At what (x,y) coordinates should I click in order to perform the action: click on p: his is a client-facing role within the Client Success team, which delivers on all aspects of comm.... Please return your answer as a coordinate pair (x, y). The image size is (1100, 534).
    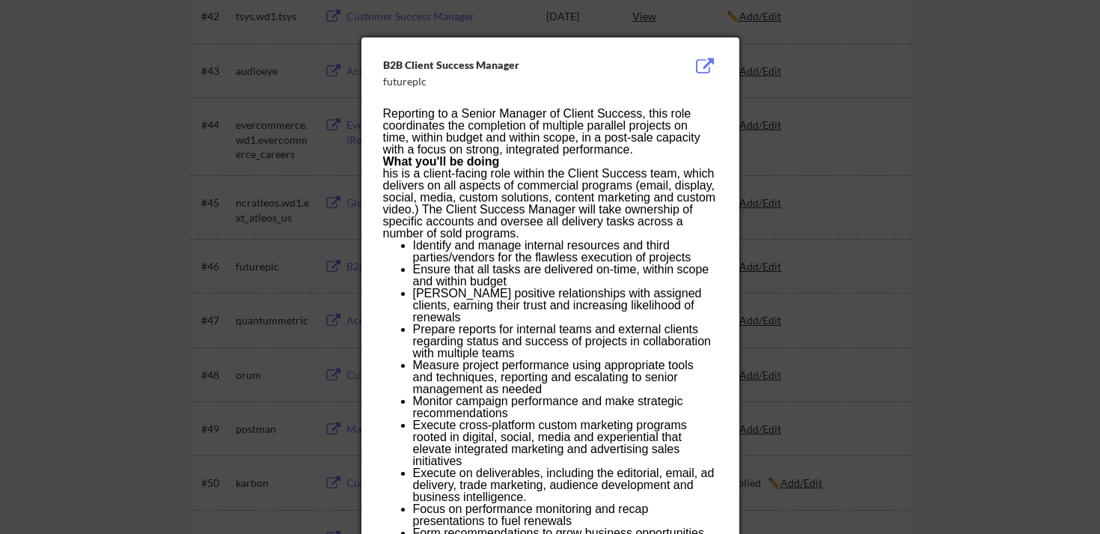
    Looking at the image, I should click on (550, 204).